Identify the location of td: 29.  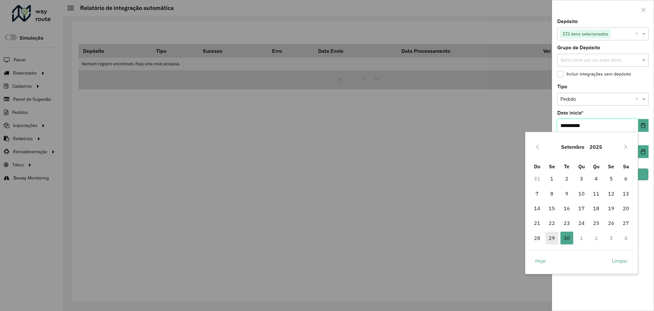
(552, 237).